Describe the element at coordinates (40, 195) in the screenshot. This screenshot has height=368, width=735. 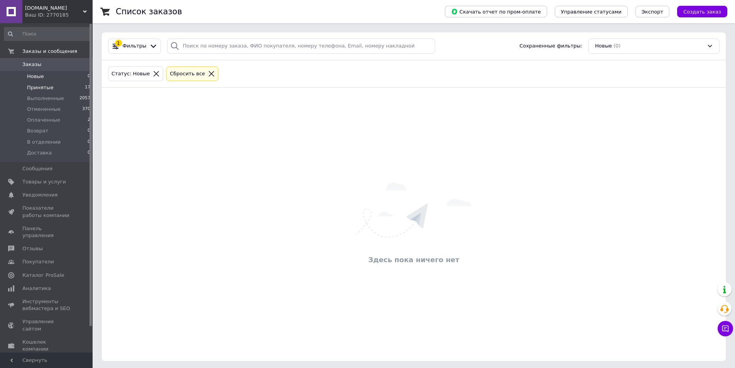
I see `span: Уведомления` at that location.